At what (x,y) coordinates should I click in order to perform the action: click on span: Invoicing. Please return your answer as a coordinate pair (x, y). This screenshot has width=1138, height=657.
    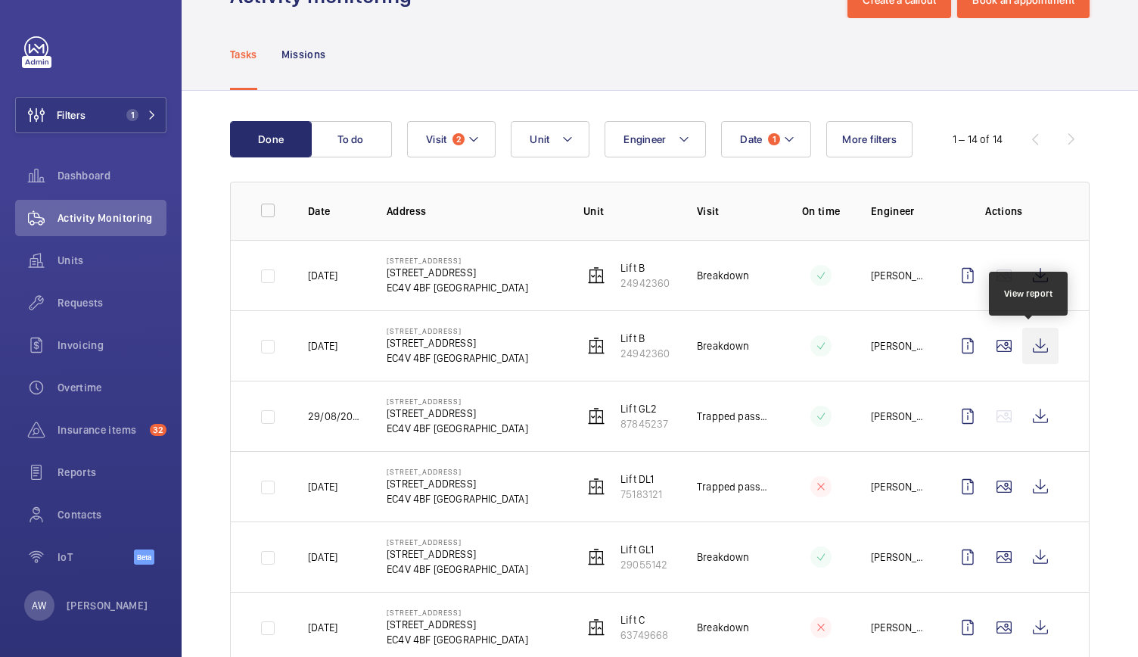
    Looking at the image, I should click on (112, 345).